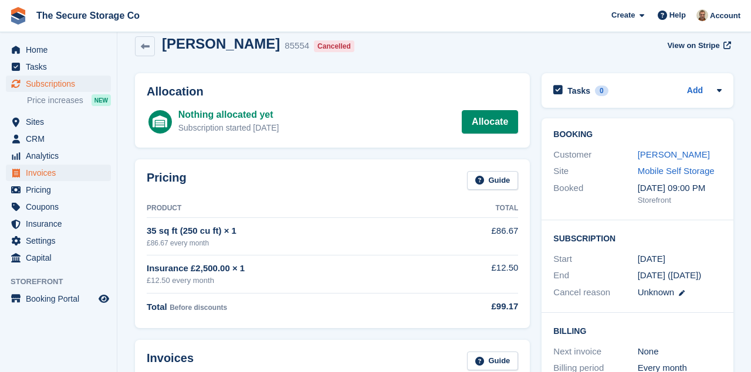 The width and height of the screenshot is (751, 372). Describe the element at coordinates (693, 46) in the screenshot. I see `span: View on Stripe` at that location.